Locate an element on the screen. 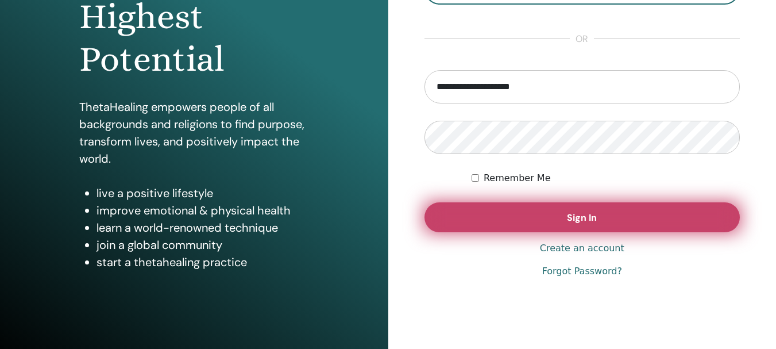 The image size is (776, 349). label: Remember Me is located at coordinates (517, 178).